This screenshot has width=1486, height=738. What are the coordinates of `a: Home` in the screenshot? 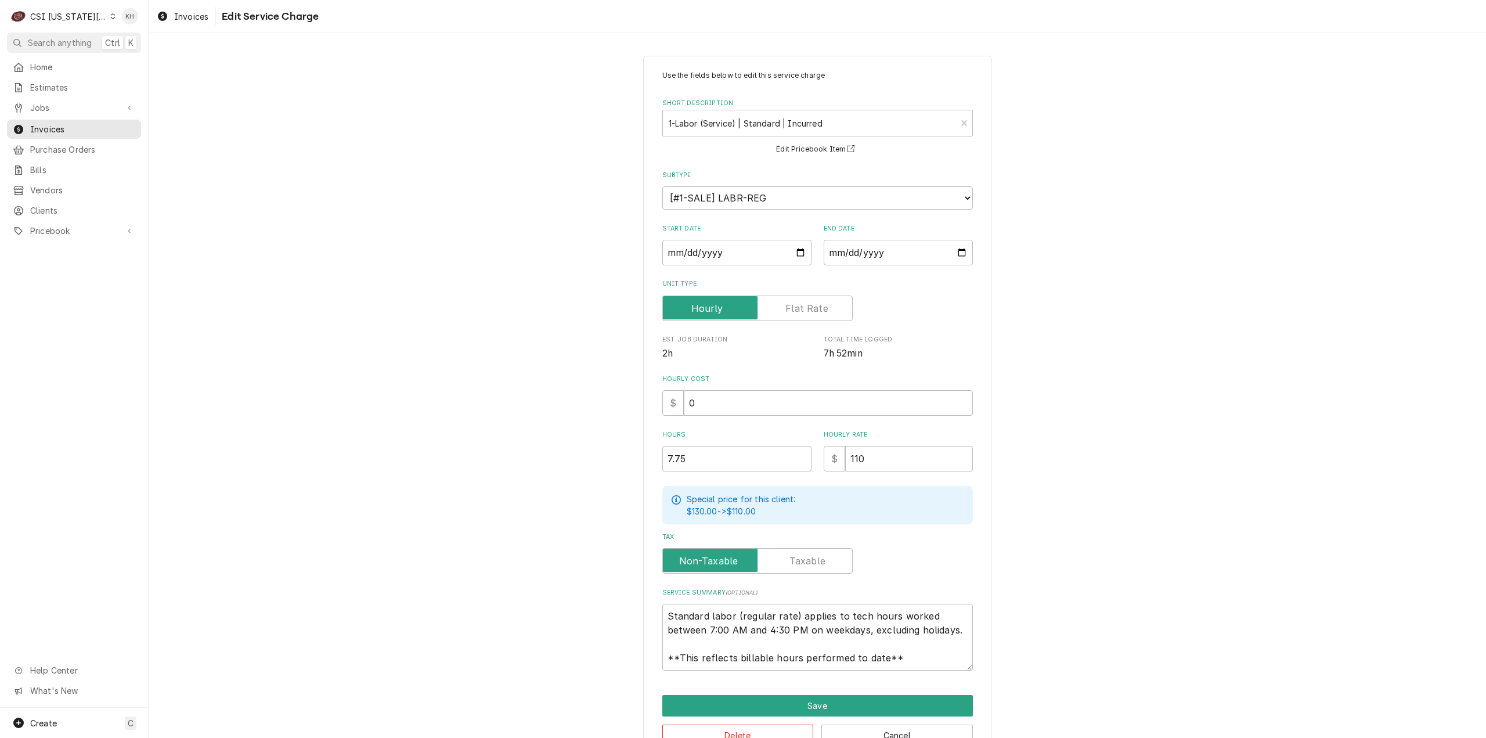 It's located at (74, 67).